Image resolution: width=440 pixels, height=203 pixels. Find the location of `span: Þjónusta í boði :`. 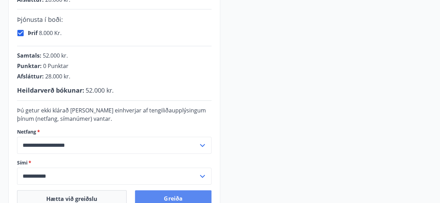

span: Þjónusta í boði : is located at coordinates (40, 19).